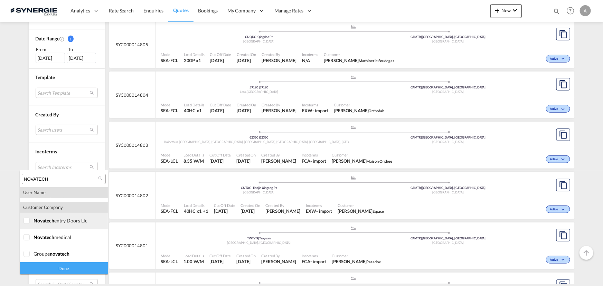 This screenshot has height=286, width=603. What do you see at coordinates (64, 207) in the screenshot?
I see `div: customer company` at bounding box center [64, 207].